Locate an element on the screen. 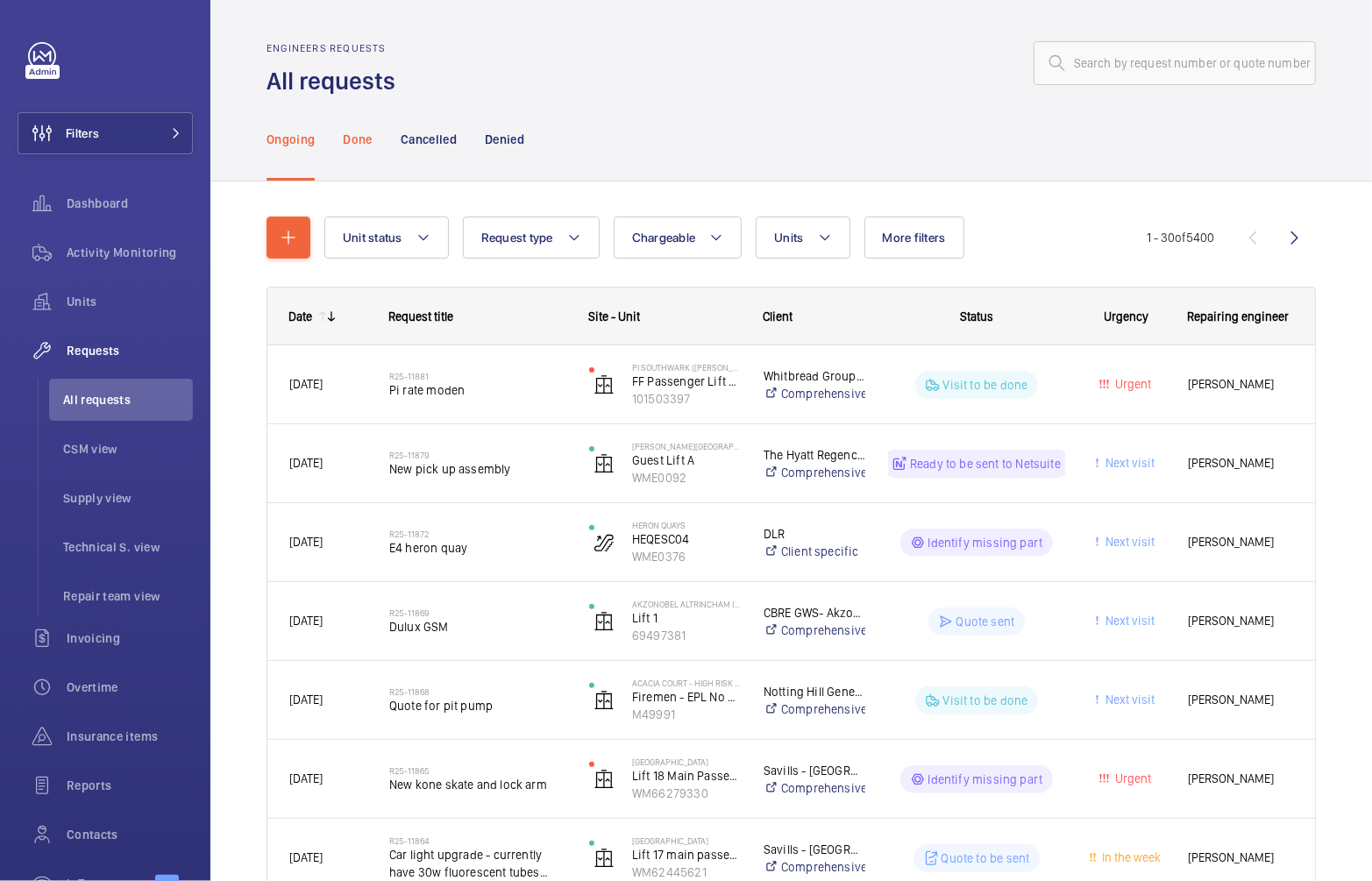  p: 69497381 is located at coordinates (687, 636).